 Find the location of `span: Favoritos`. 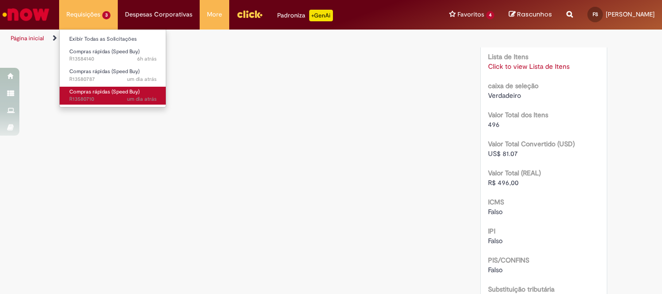

span: Favoritos is located at coordinates (471, 15).